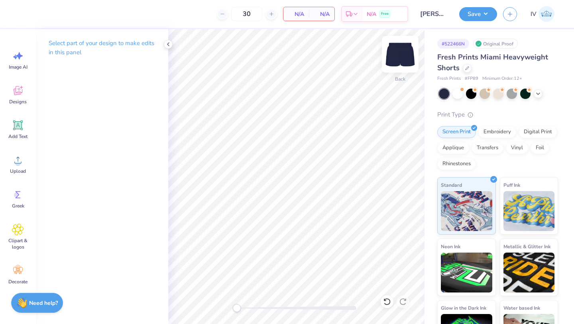 This screenshot has width=574, height=324. I want to click on p: Select part of your design to make edits in this panel, so click(102, 48).